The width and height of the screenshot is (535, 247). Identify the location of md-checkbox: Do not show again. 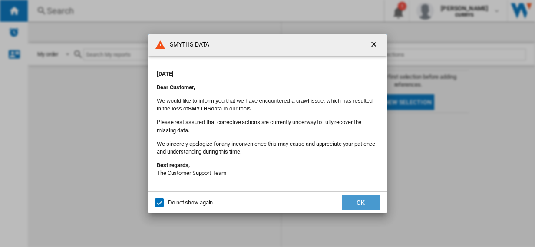
(184, 203).